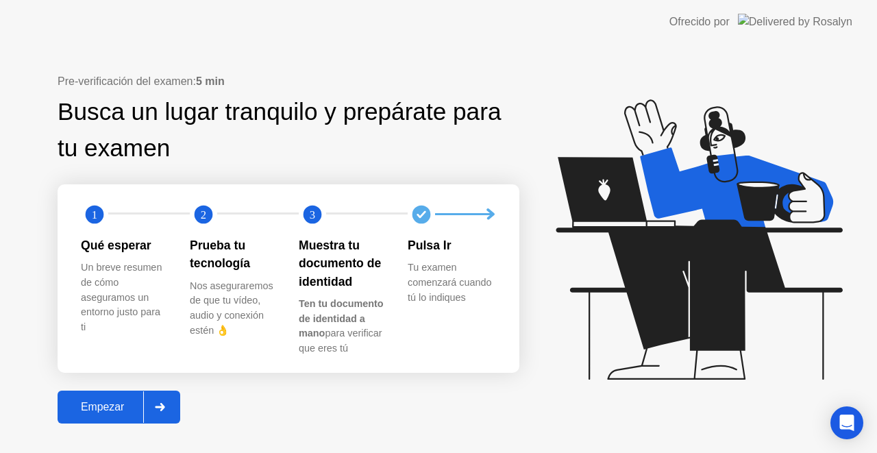  I want to click on img: Delivered by Rosalyn, so click(794, 21).